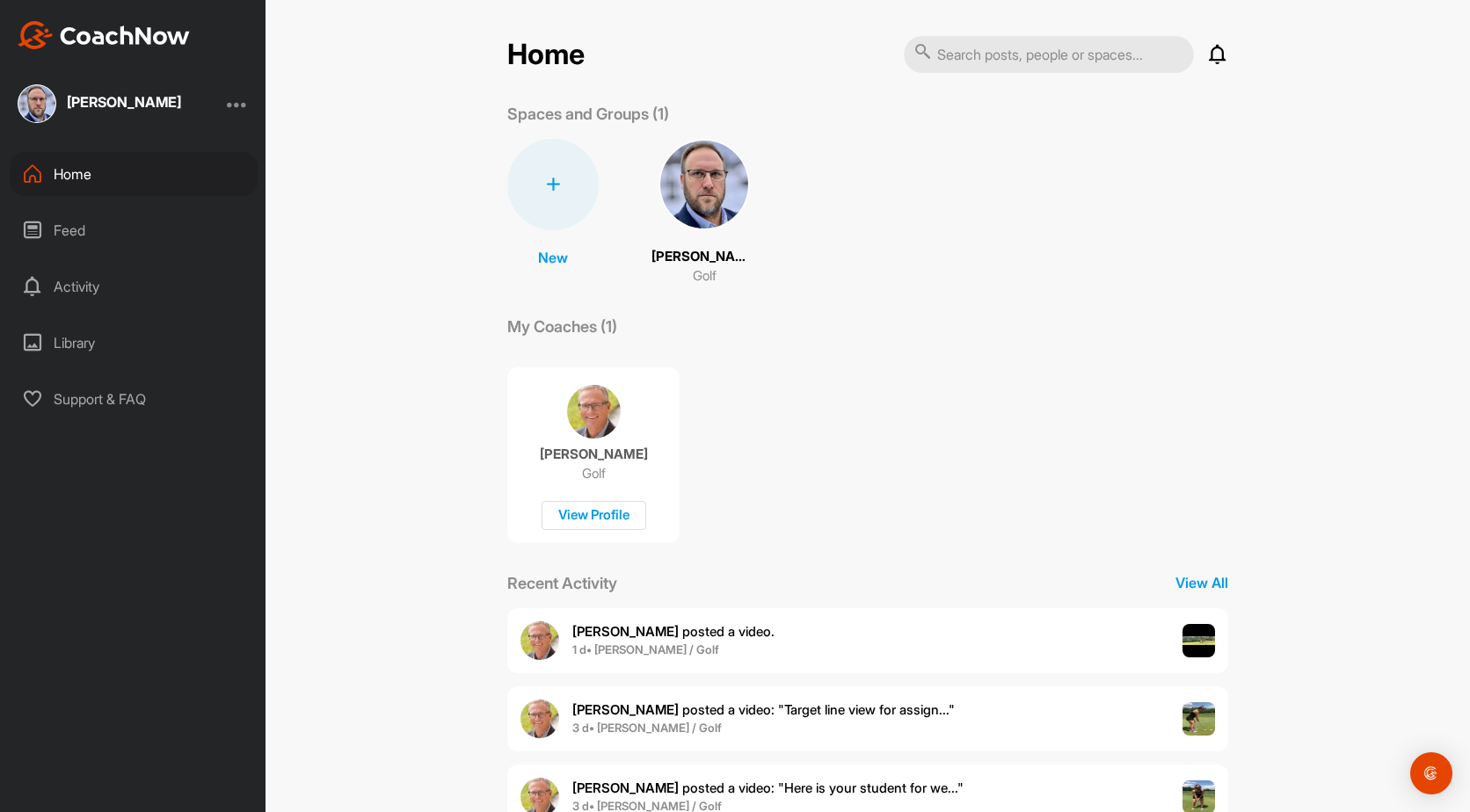 This screenshot has width=1470, height=812. I want to click on p: Recent Activity, so click(562, 583).